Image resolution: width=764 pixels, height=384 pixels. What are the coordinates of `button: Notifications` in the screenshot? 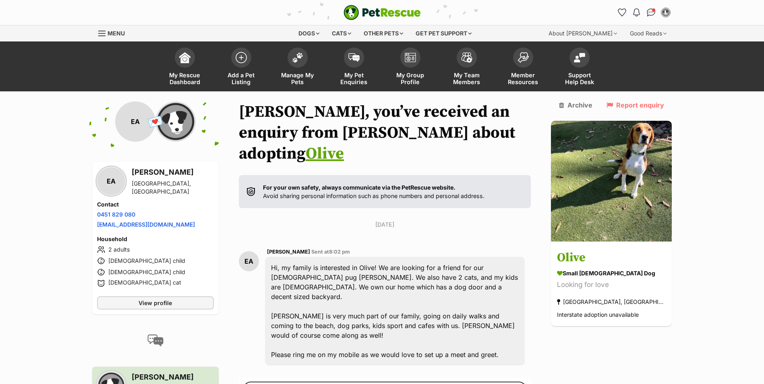 It's located at (637, 12).